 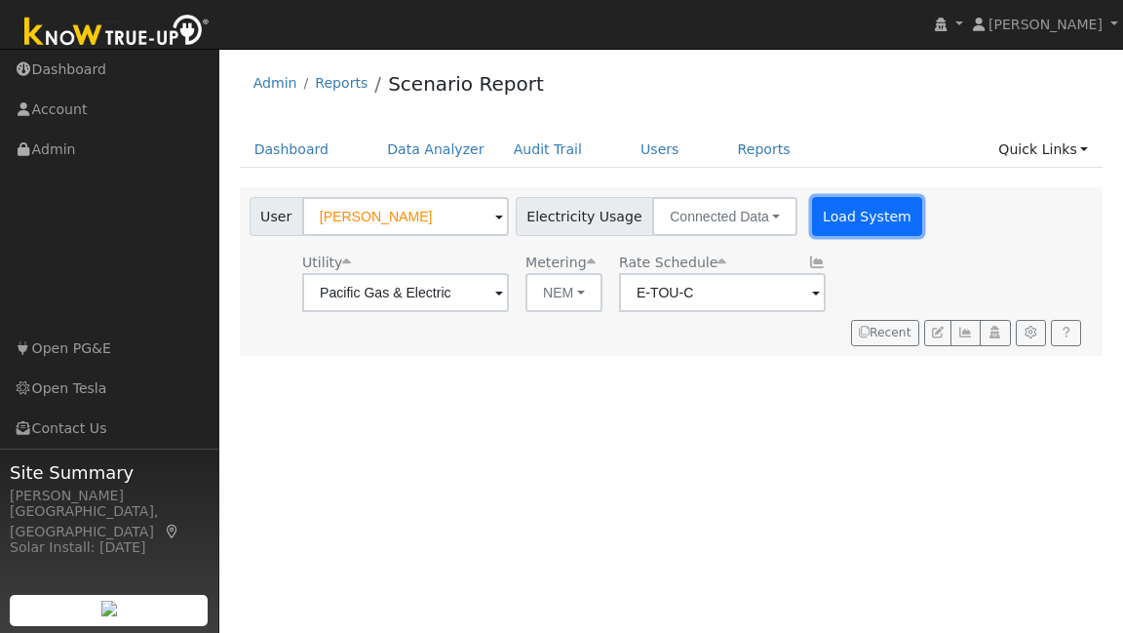 I want to click on a: Admin, so click(x=275, y=83).